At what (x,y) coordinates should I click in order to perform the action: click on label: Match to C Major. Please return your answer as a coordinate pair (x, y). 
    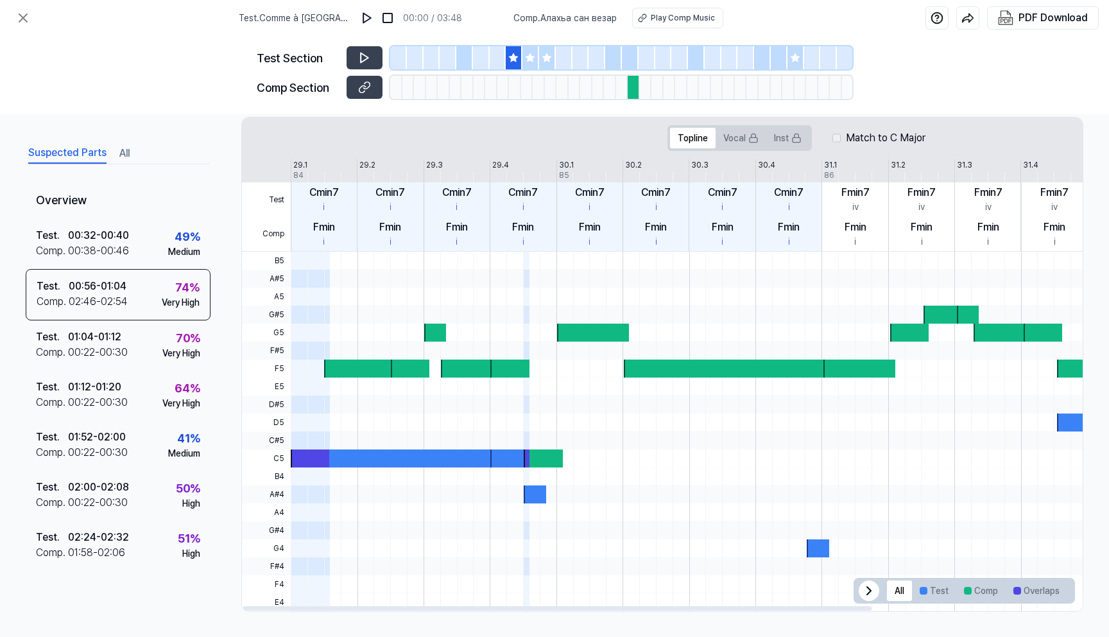
    Looking at the image, I should click on (886, 138).